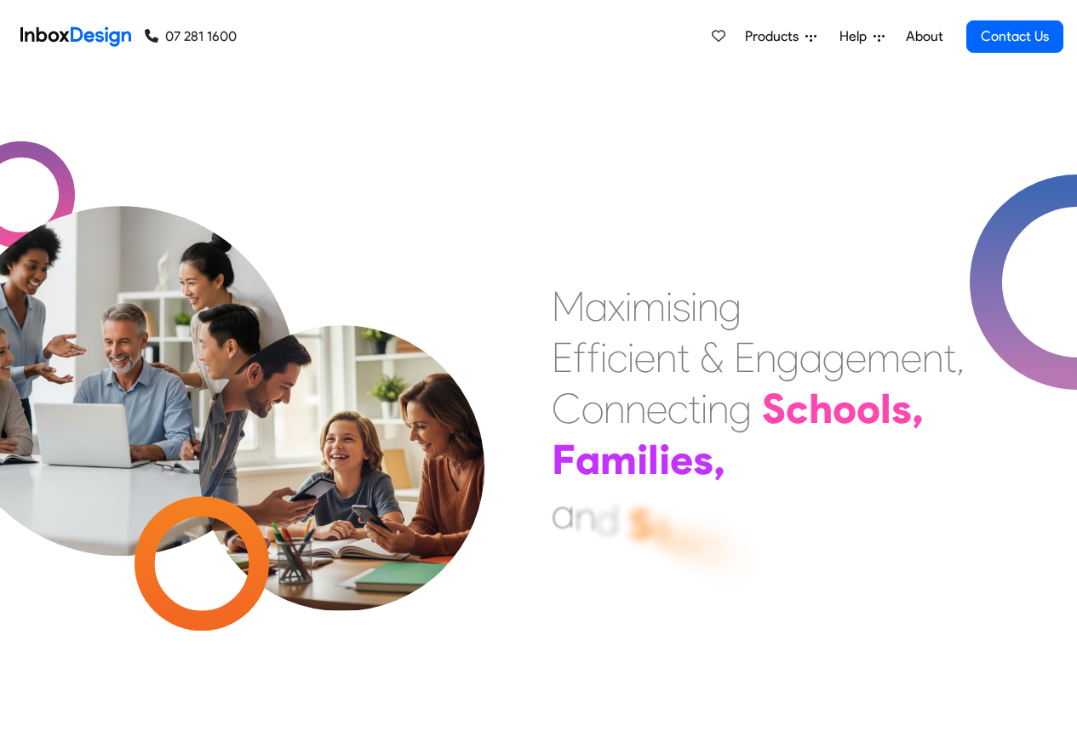  I want to click on a: Products, so click(780, 37).